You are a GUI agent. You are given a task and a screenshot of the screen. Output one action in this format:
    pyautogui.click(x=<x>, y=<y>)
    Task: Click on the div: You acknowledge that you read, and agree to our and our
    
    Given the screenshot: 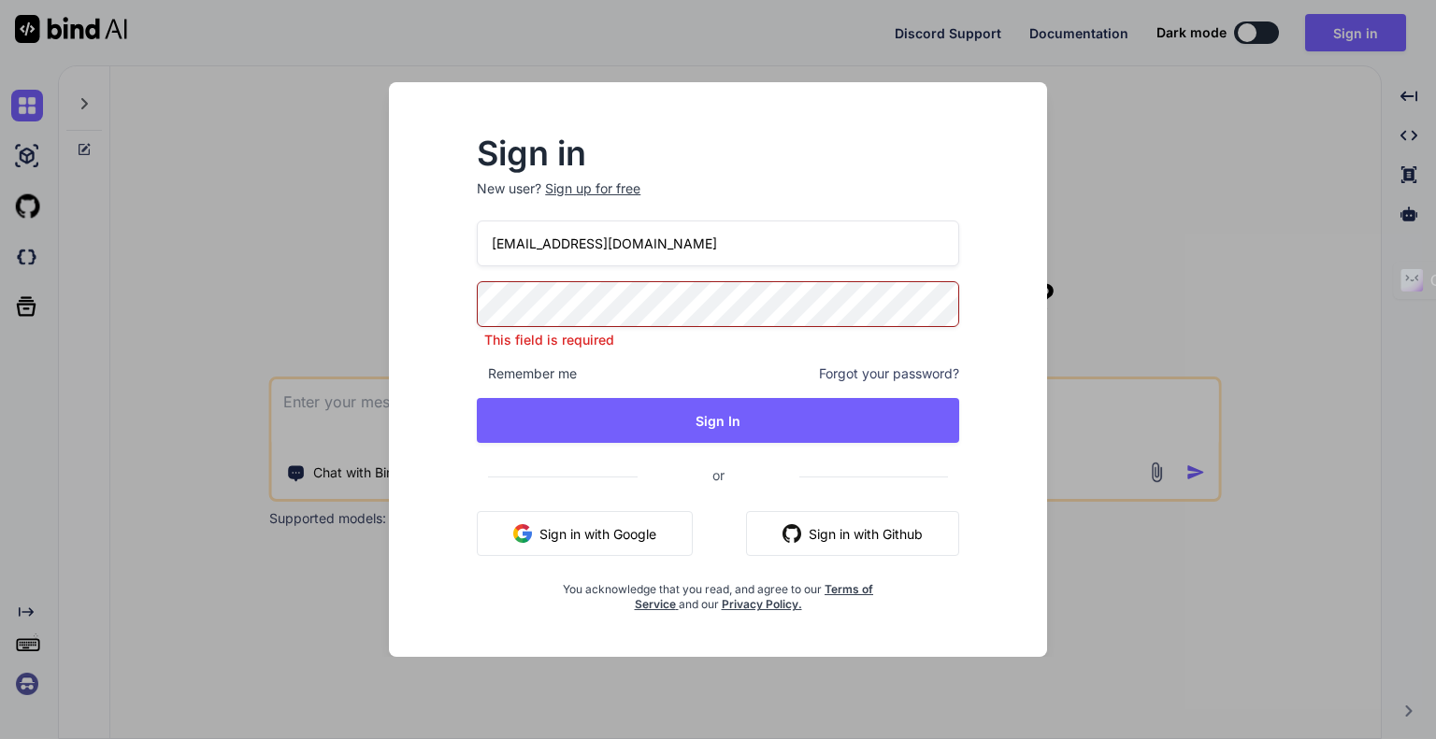 What is the action you would take?
    pyautogui.click(x=718, y=592)
    